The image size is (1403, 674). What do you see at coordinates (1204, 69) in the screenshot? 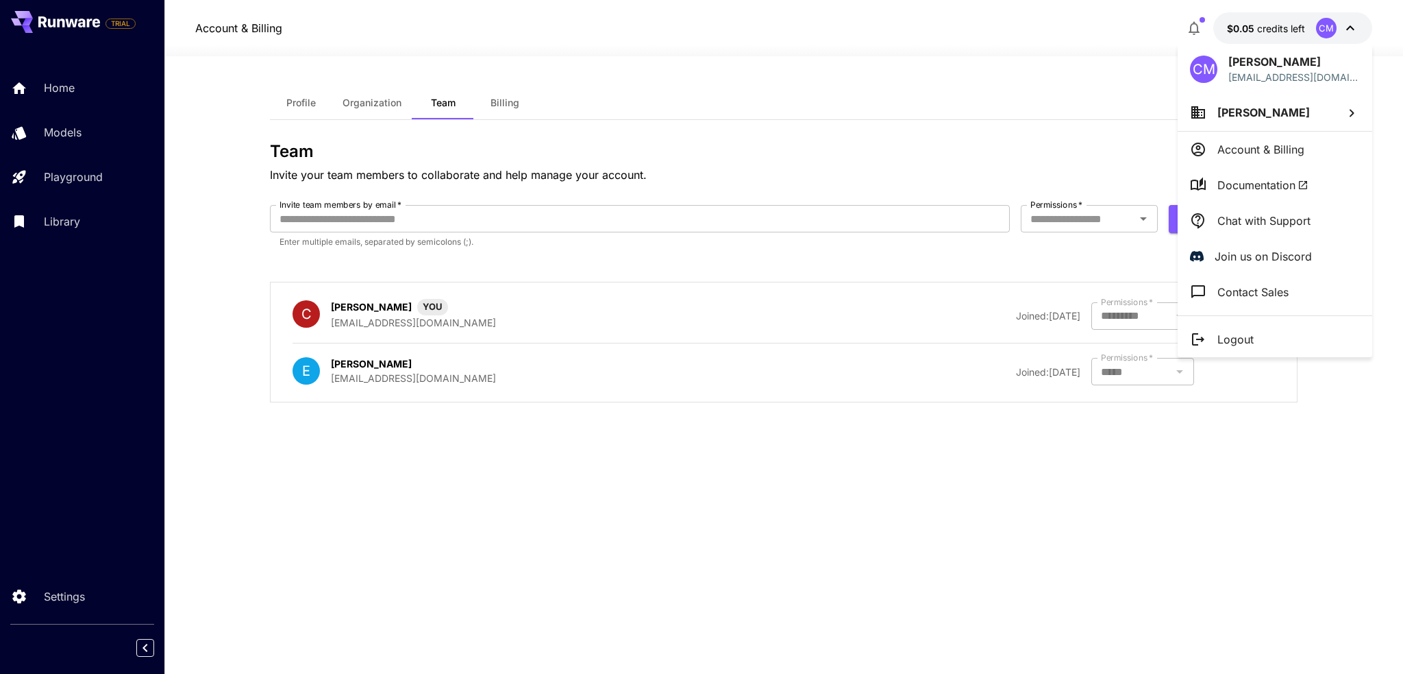
I see `div: CM` at bounding box center [1204, 69].